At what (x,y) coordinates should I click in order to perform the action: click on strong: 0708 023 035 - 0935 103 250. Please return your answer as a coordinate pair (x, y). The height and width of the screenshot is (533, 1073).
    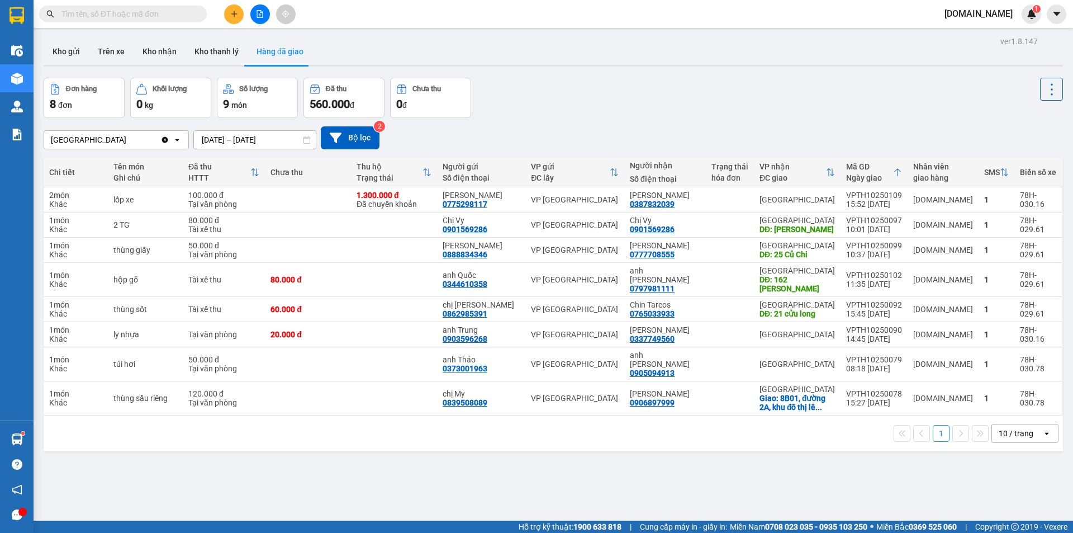
    Looking at the image, I should click on (816, 527).